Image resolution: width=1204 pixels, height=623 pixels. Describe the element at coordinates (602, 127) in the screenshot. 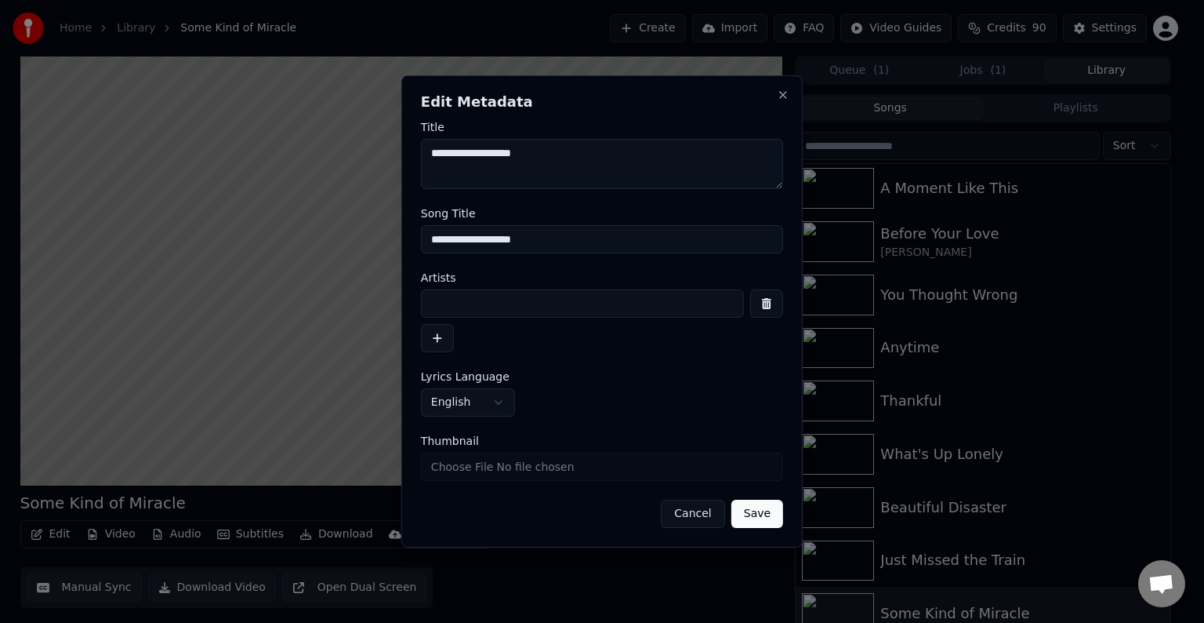

I see `label: Title` at that location.